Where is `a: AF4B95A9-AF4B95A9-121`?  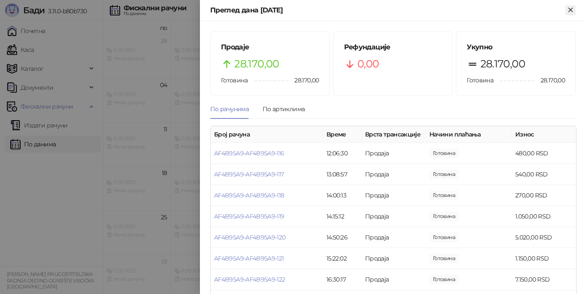 a: AF4B95A9-AF4B95A9-121 is located at coordinates (249, 258).